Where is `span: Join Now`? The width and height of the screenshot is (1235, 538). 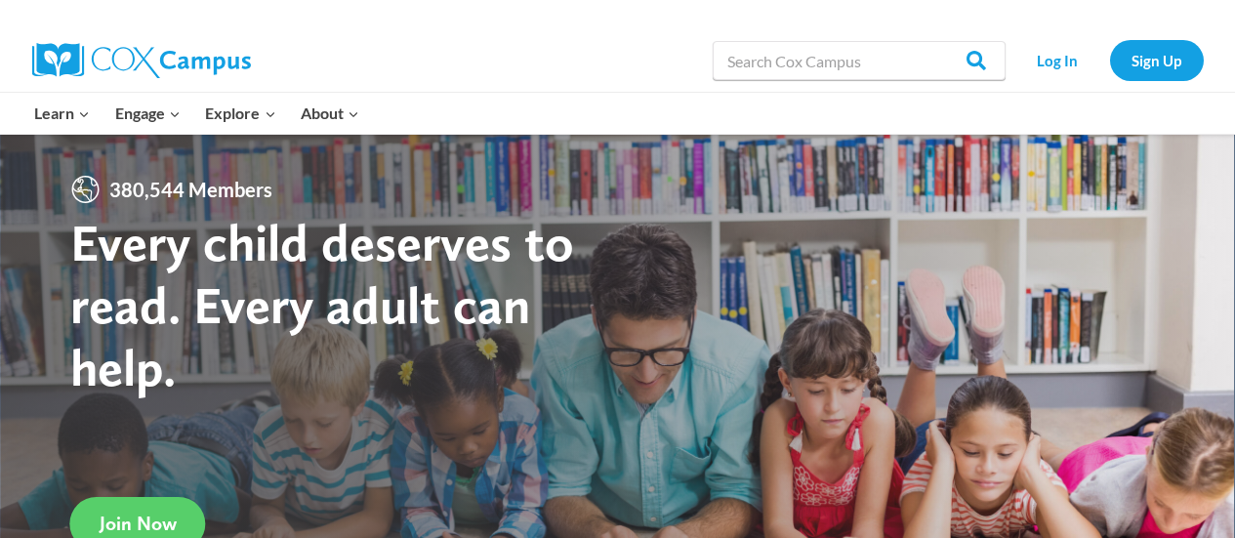 span: Join Now is located at coordinates (138, 523).